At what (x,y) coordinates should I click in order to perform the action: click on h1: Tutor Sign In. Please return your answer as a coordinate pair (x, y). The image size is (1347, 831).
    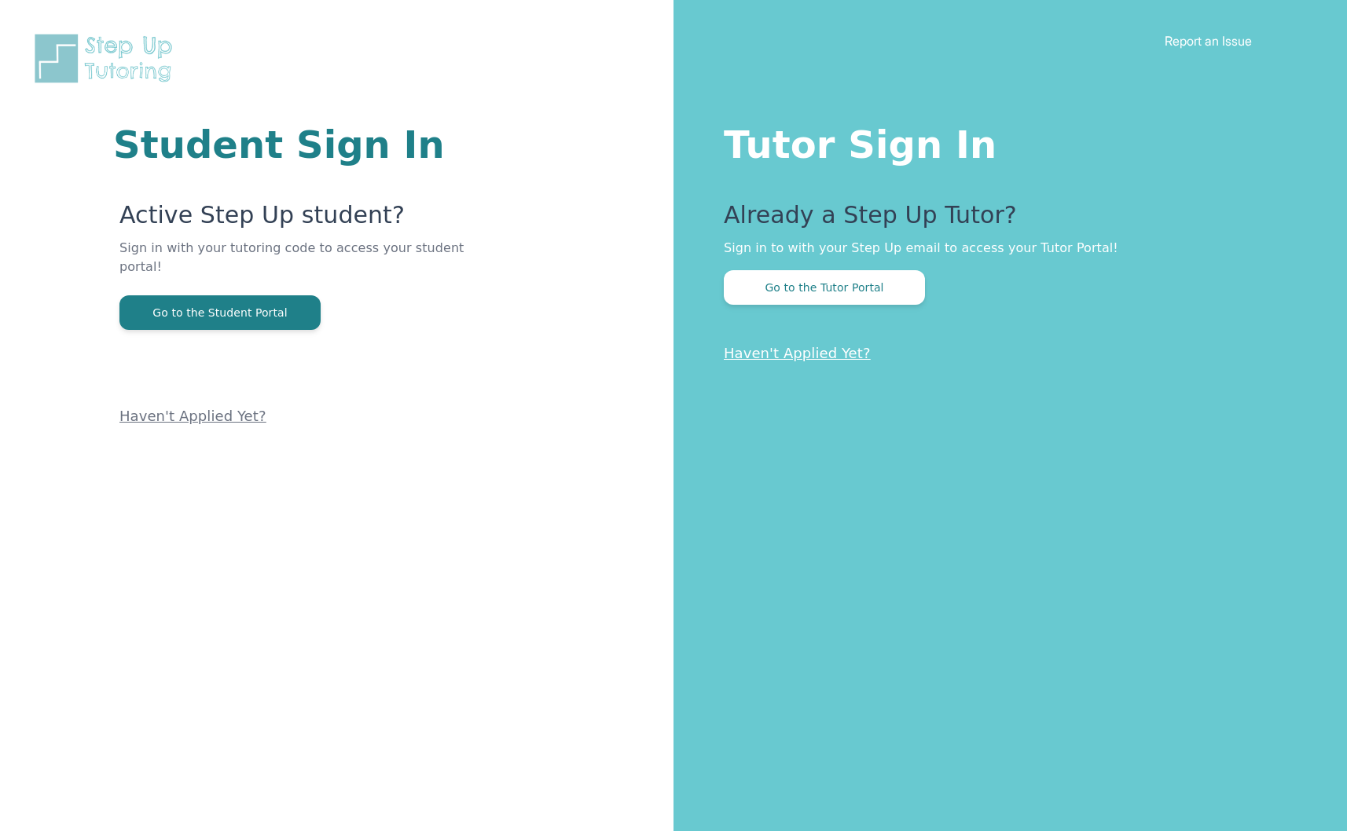
    Looking at the image, I should click on (1004, 141).